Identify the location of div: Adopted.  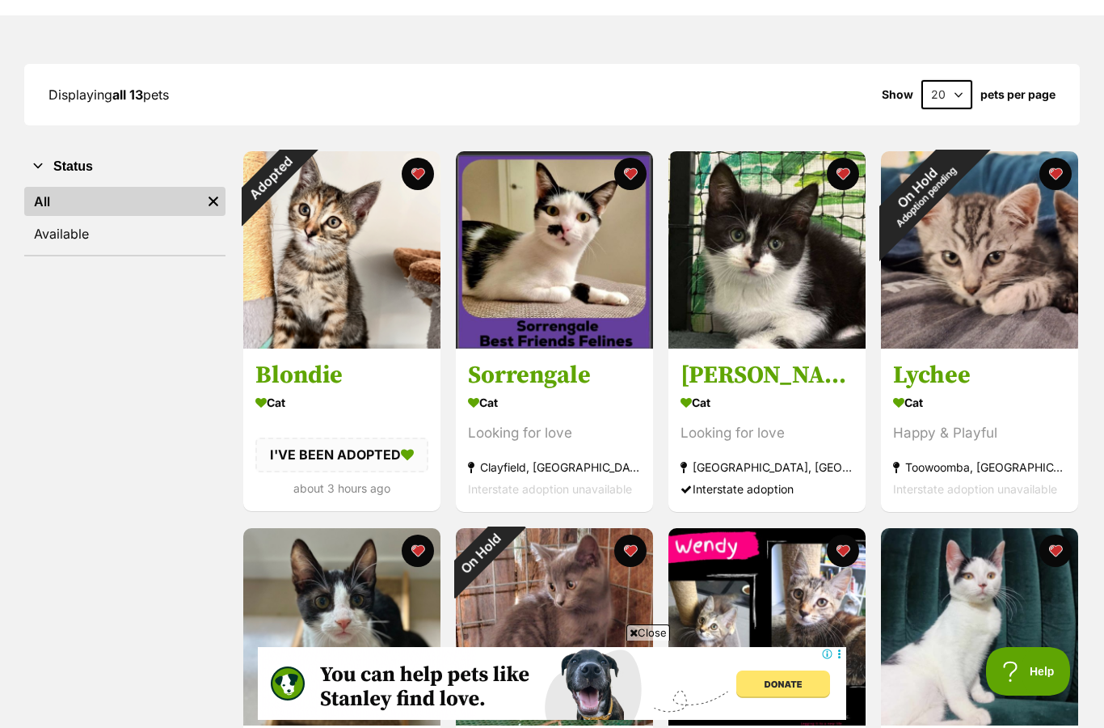
(270, 178).